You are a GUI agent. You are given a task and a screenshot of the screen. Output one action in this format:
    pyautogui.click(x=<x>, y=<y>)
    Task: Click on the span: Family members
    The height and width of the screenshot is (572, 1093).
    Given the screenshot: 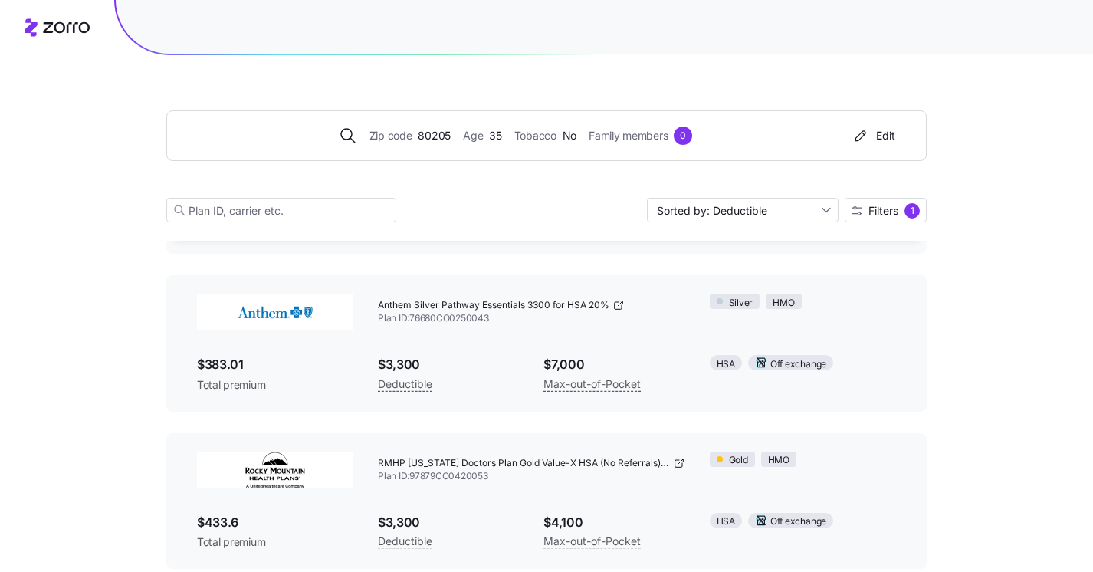 What is the action you would take?
    pyautogui.click(x=628, y=136)
    